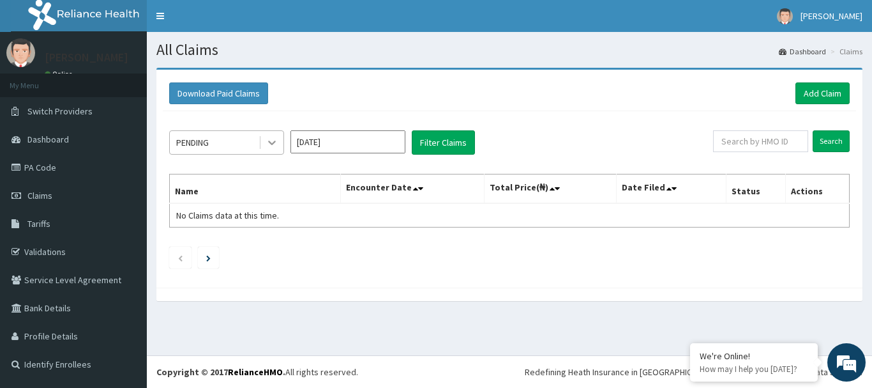 The image size is (872, 388). Describe the element at coordinates (803, 51) in the screenshot. I see `a: Dashboard` at that location.